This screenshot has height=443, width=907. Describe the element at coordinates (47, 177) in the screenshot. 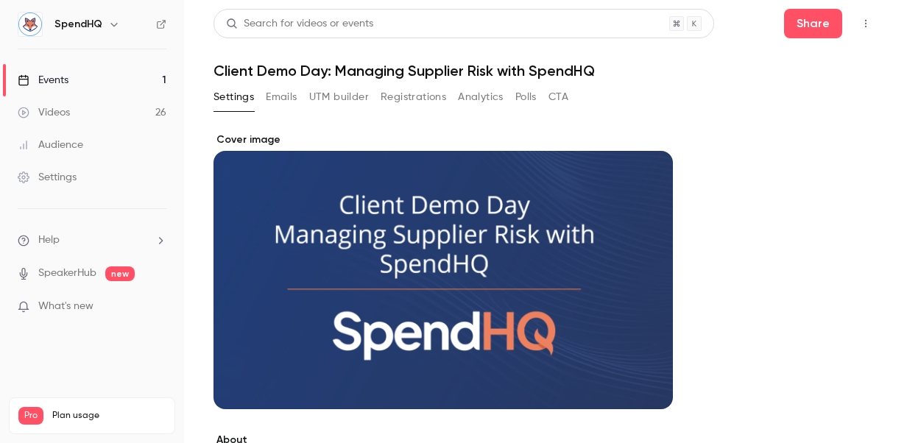

I see `div: Settings` at that location.